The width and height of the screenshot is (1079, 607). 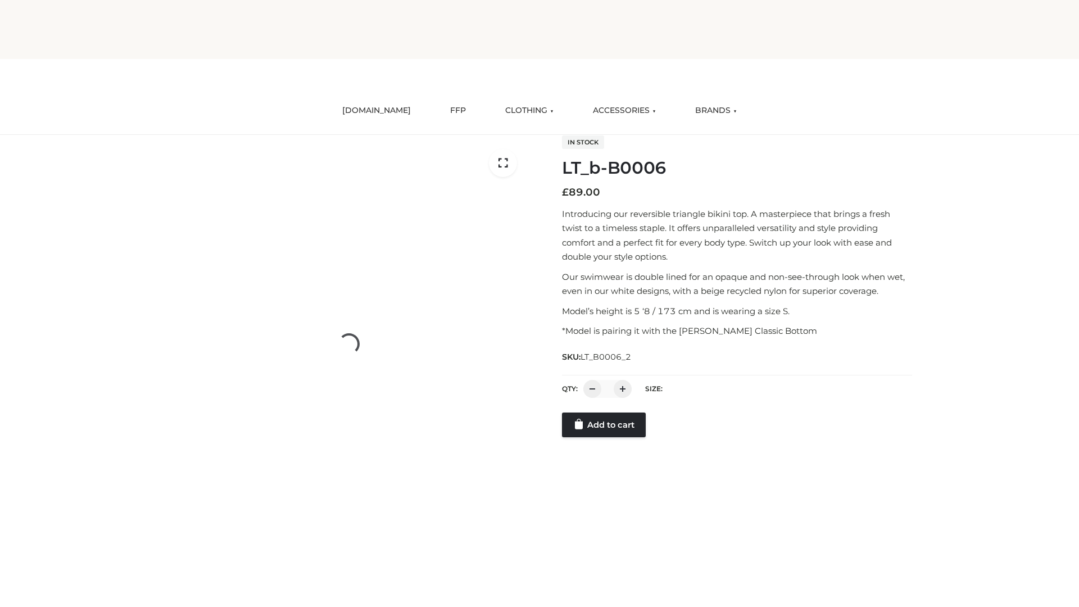 I want to click on a: CLOTHING, so click(x=530, y=111).